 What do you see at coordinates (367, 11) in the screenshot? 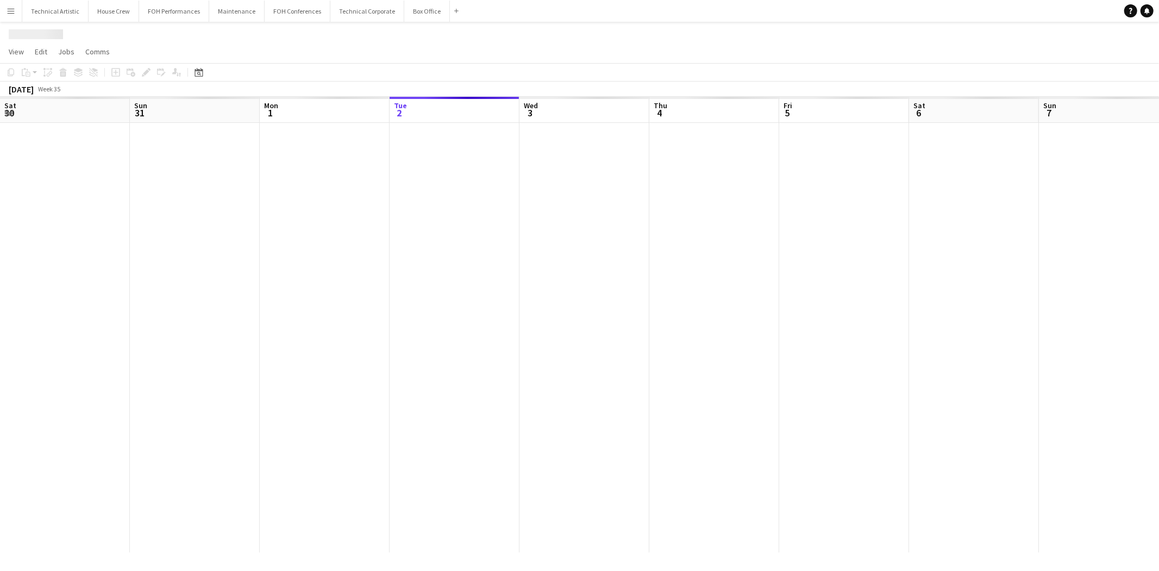
I see `button: Technical Corporate` at bounding box center [367, 11].